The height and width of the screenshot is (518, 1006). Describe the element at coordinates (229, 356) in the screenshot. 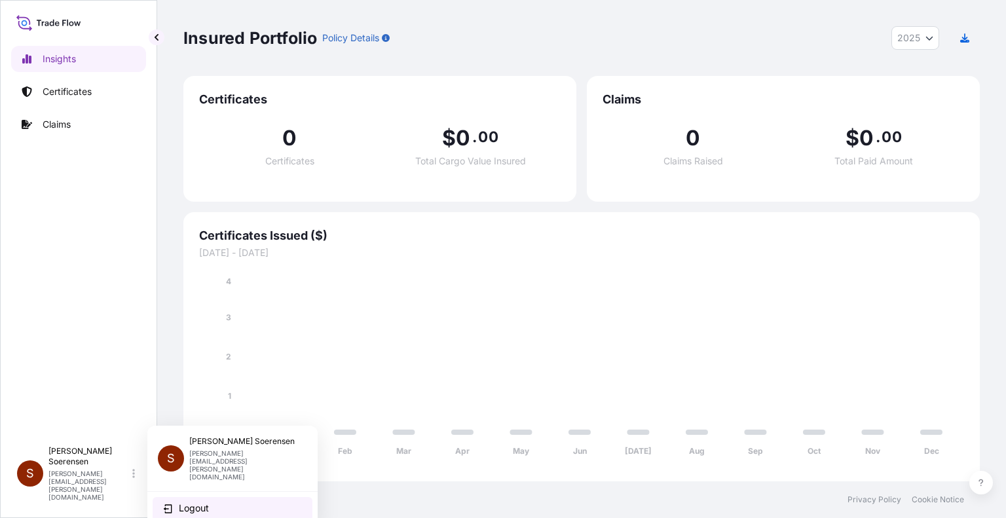

I see `tspan: 2` at that location.